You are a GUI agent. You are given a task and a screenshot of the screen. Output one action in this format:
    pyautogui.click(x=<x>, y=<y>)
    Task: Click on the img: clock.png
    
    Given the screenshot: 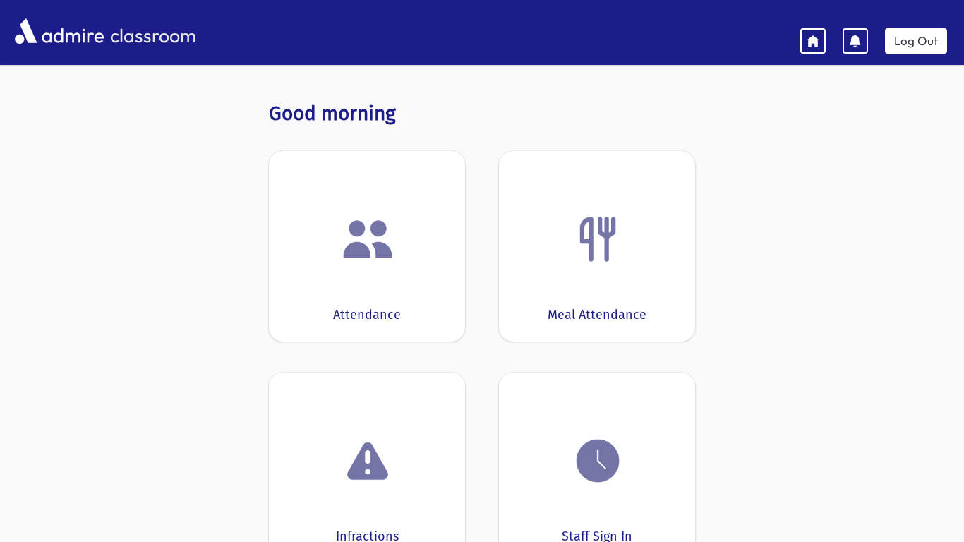 What is the action you would take?
    pyautogui.click(x=598, y=461)
    